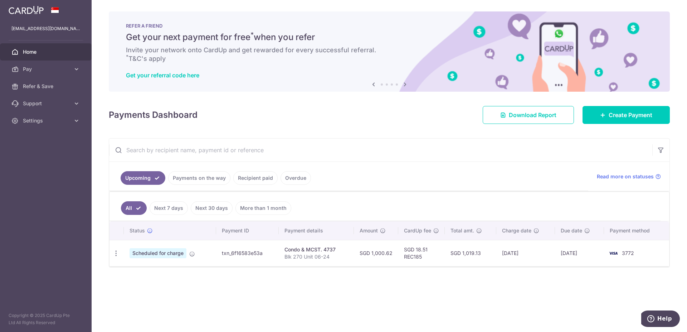 The height and width of the screenshot is (332, 687). I want to click on span: CardUp fee, so click(417, 230).